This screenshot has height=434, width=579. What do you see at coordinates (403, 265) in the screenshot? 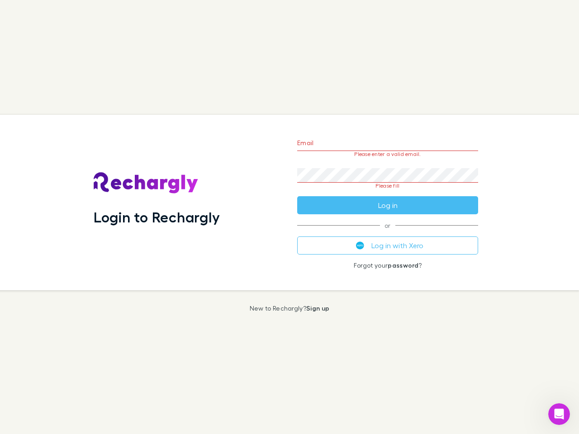
I see `a: password` at bounding box center [403, 265].